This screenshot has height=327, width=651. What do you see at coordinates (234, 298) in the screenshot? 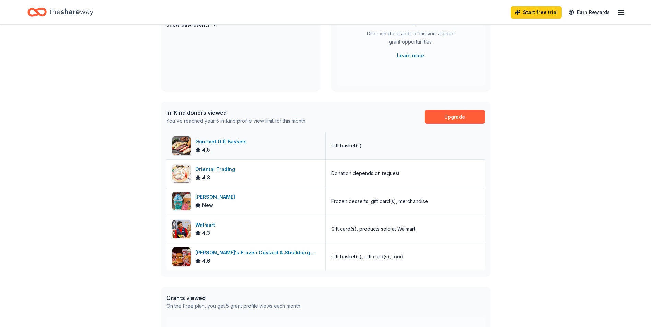
I see `div: Grants viewed` at bounding box center [234, 298].